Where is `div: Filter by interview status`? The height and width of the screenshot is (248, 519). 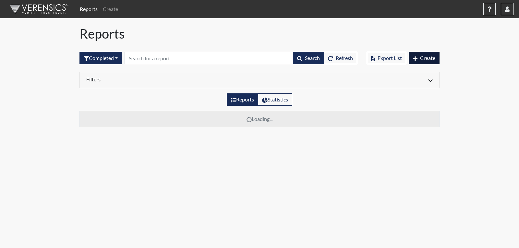
div: Filter by interview status is located at coordinates (101, 58).